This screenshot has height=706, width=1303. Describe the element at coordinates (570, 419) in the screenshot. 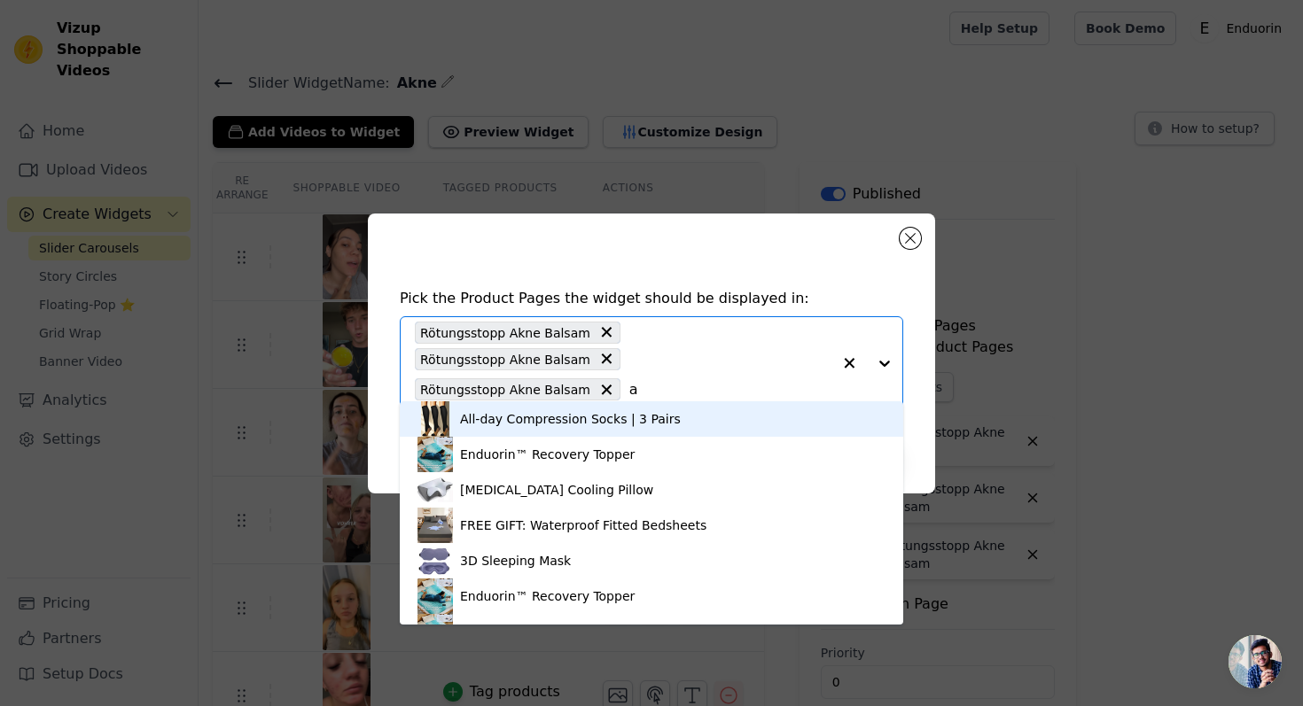

I see `div: All-day Compression Socks | 3 Pairs` at that location.